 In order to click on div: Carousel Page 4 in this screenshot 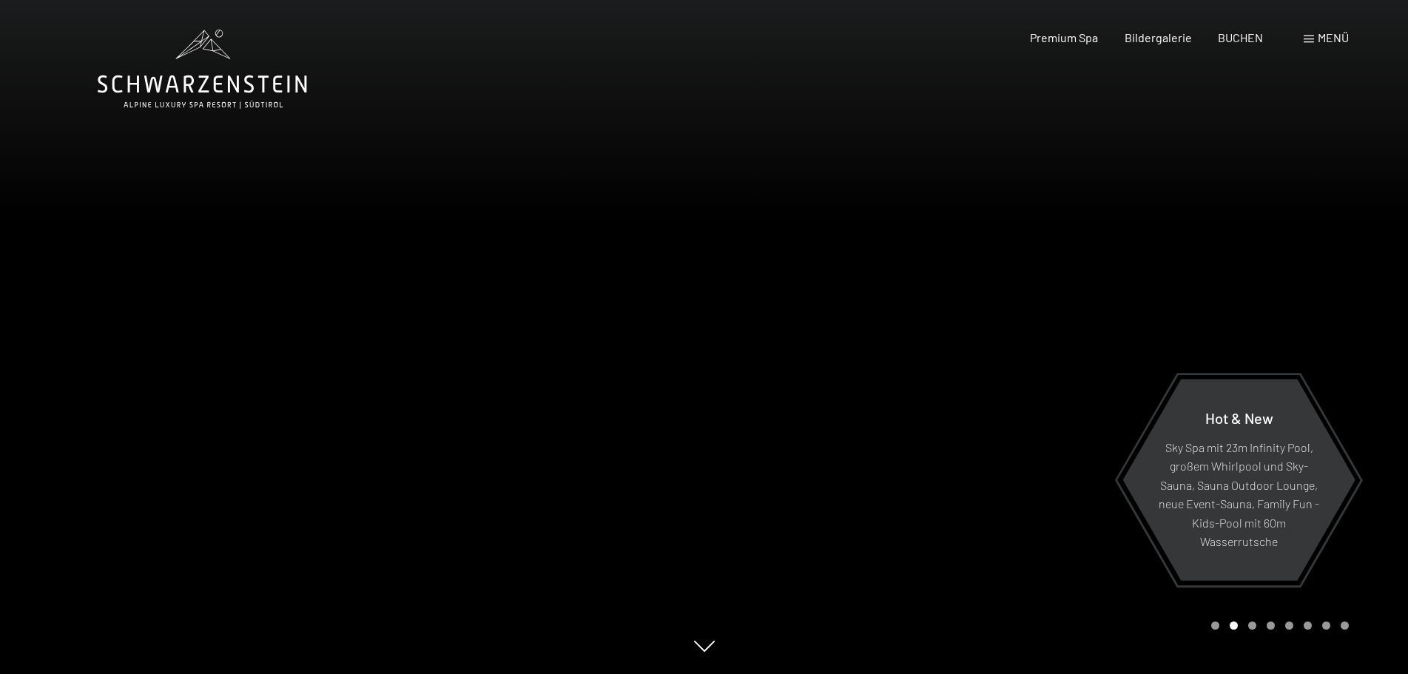, I will do `click(1270, 625)`.